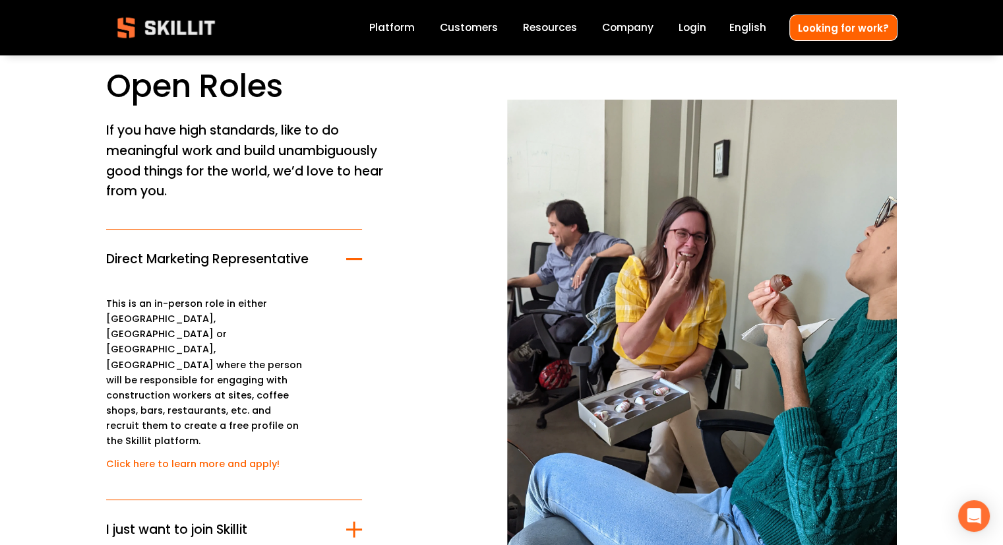 This screenshot has width=1003, height=545. I want to click on a: Company, so click(628, 28).